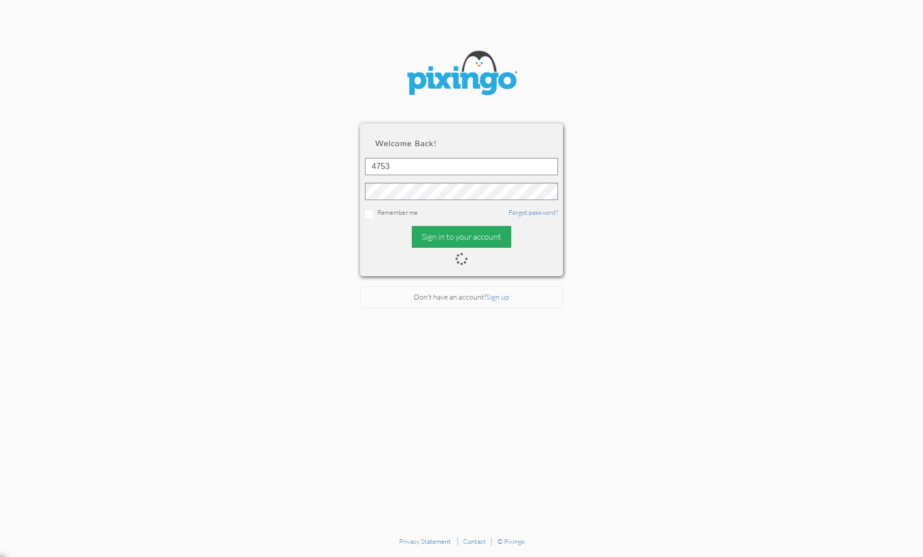  Describe the element at coordinates (425, 541) in the screenshot. I see `a: Privacy Statement` at that location.